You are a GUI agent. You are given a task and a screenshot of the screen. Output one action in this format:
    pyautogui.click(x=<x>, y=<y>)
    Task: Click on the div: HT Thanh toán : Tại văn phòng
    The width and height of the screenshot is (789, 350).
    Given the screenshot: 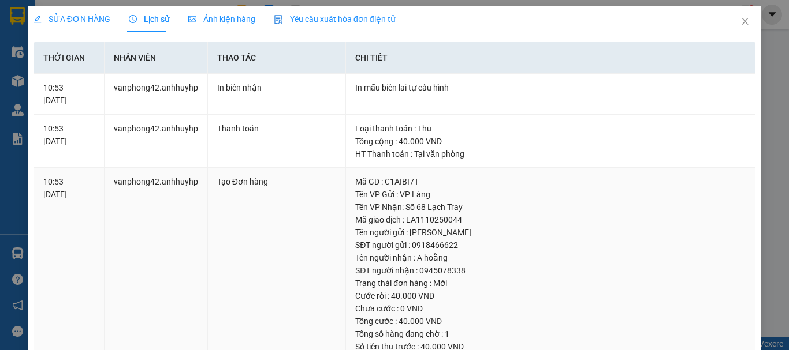 What is the action you would take?
    pyautogui.click(x=550, y=154)
    